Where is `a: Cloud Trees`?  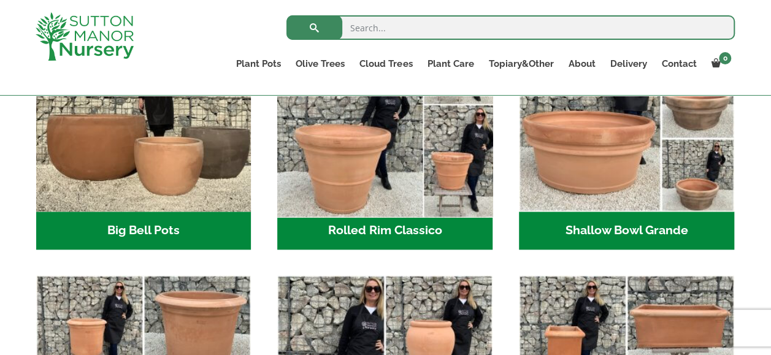 a: Cloud Trees is located at coordinates (386, 64).